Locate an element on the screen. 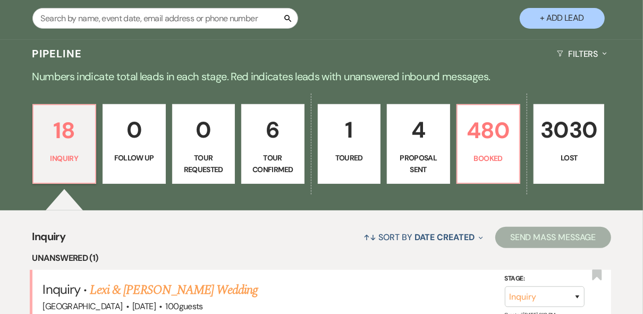  a: 3030Lost is located at coordinates (568, 144).